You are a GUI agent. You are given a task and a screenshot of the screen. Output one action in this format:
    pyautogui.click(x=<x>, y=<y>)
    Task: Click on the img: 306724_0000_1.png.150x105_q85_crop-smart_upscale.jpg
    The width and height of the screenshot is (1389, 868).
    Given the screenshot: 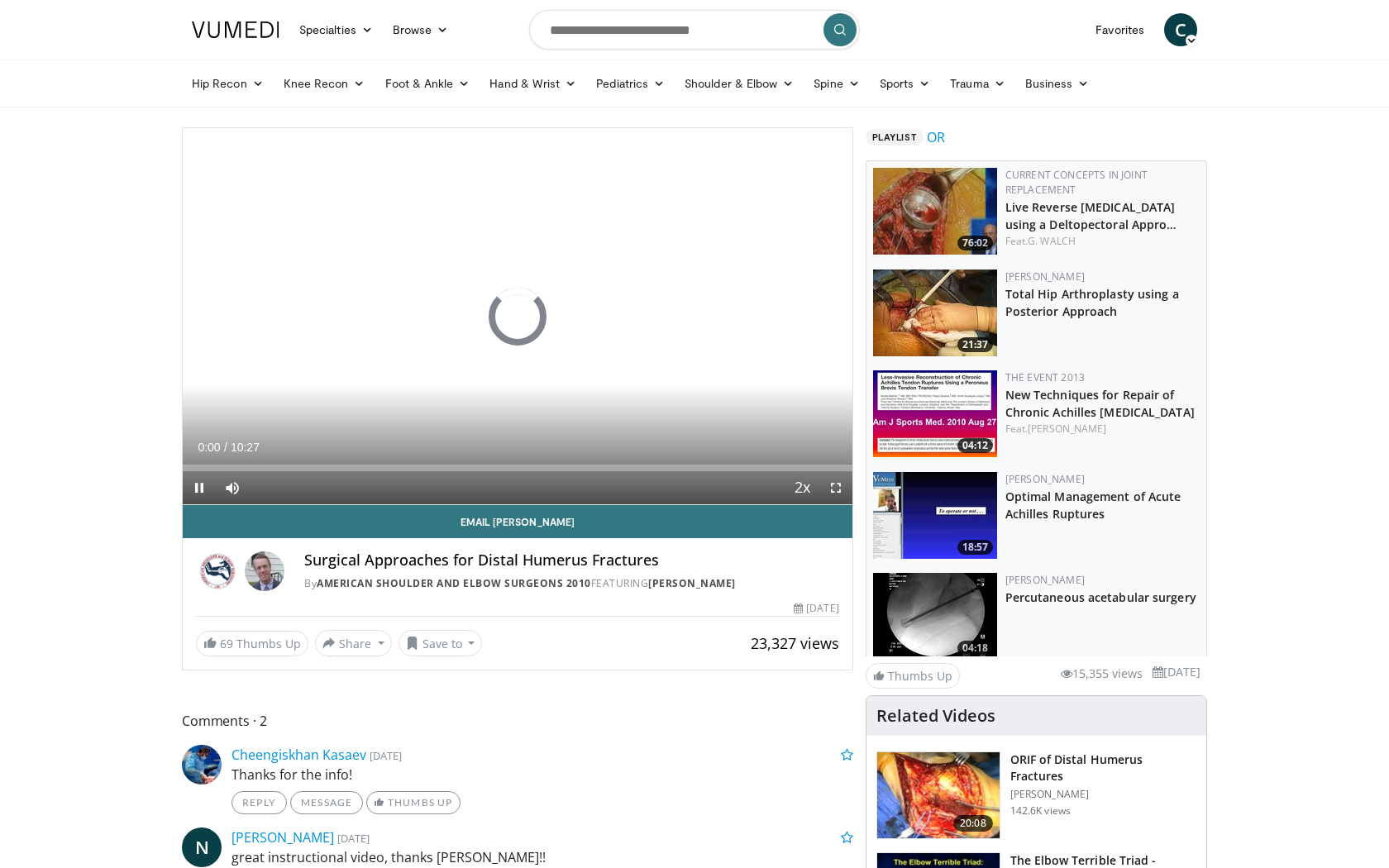 What is the action you would take?
    pyautogui.click(x=935, y=515)
    